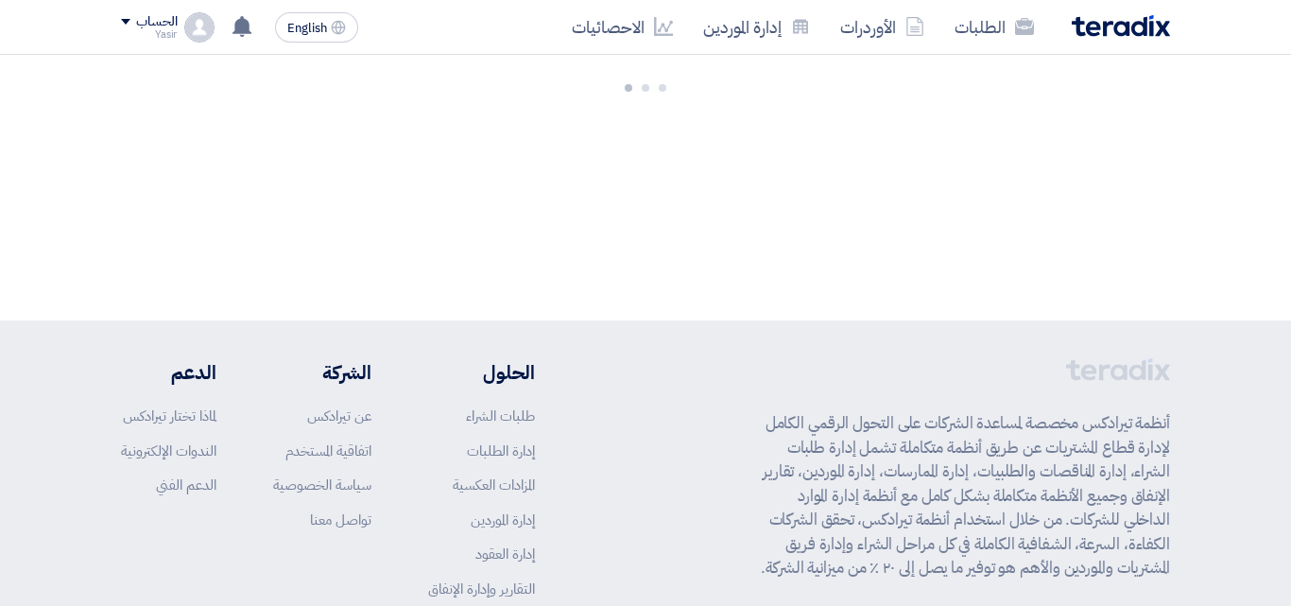  Describe the element at coordinates (481, 589) in the screenshot. I see `a: التقارير وإدارة الإنفاق` at that location.